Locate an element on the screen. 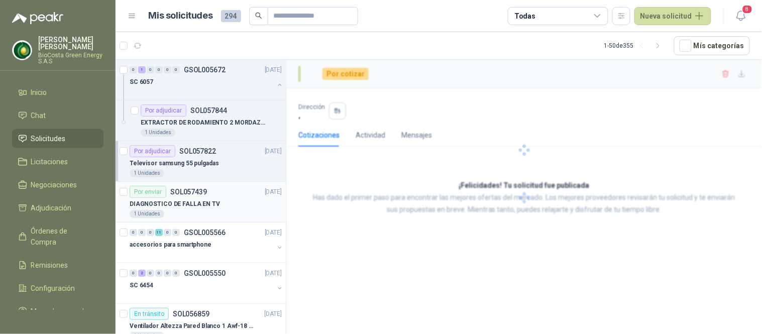 The height and width of the screenshot is (334, 762). h1: Mis solicitudes is located at coordinates (181, 16).